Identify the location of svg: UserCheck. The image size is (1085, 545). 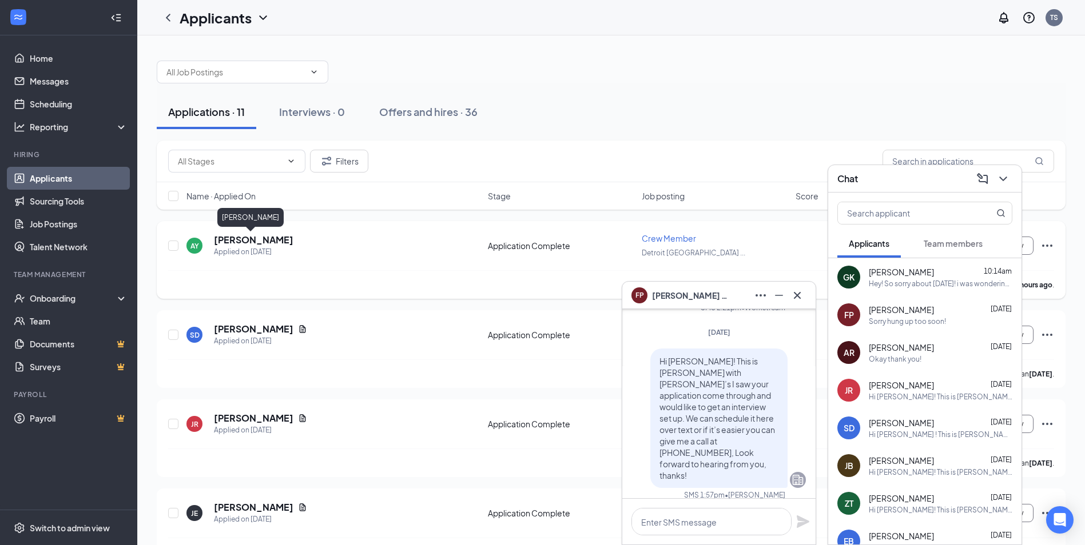
(19, 298).